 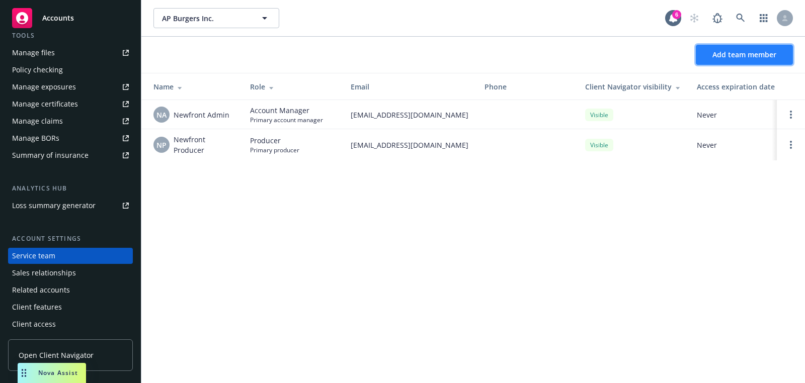 I want to click on div: Account settings, so click(x=70, y=239).